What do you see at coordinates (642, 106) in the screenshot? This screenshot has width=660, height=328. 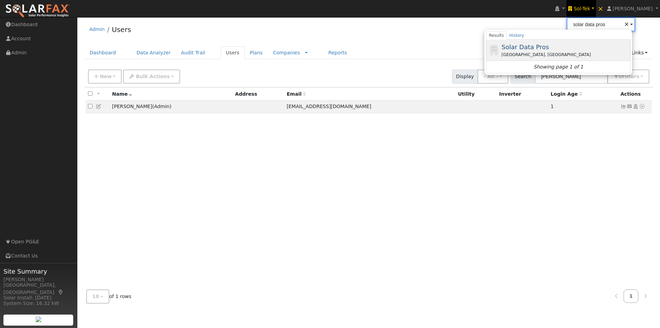 I see `a: Other actions` at bounding box center [642, 106].